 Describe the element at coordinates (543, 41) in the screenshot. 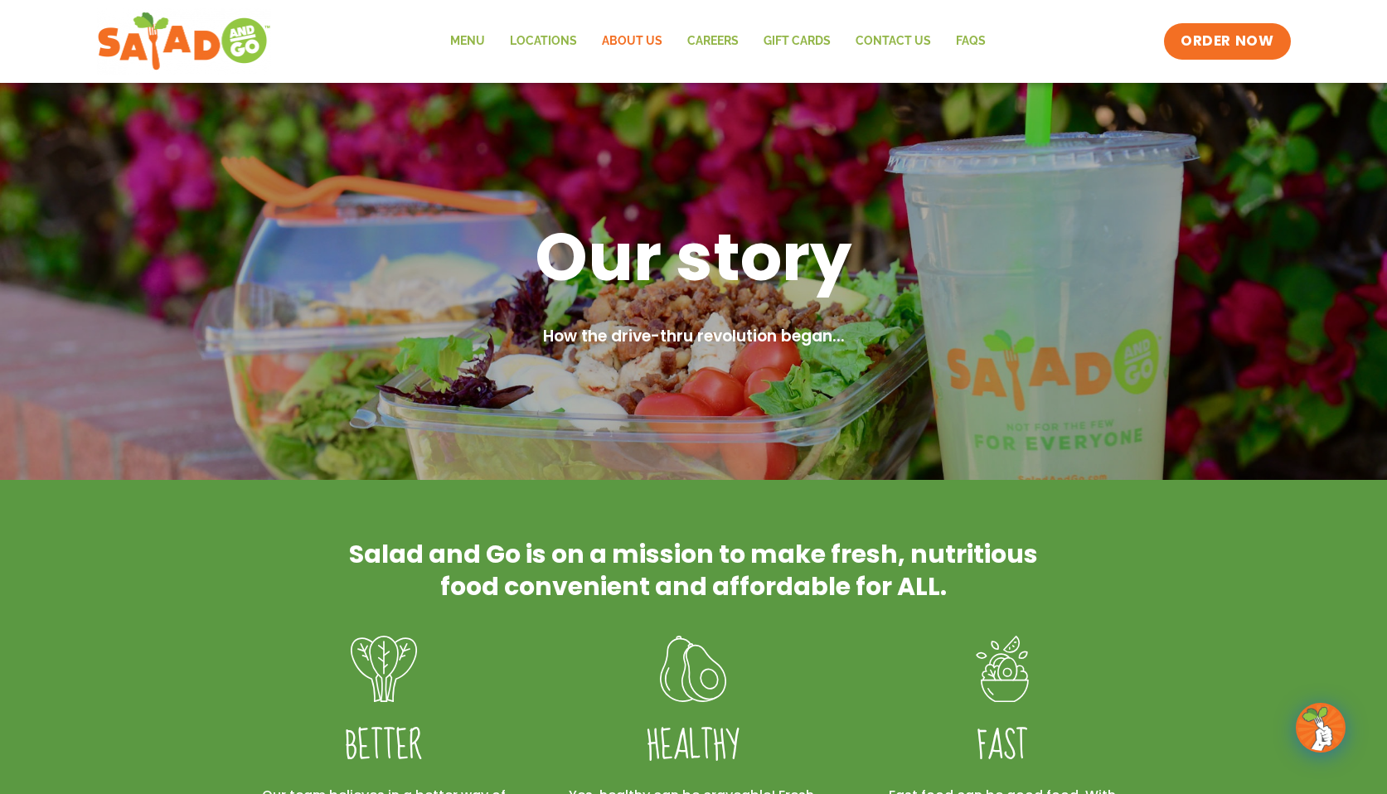

I see `a: Locations` at that location.